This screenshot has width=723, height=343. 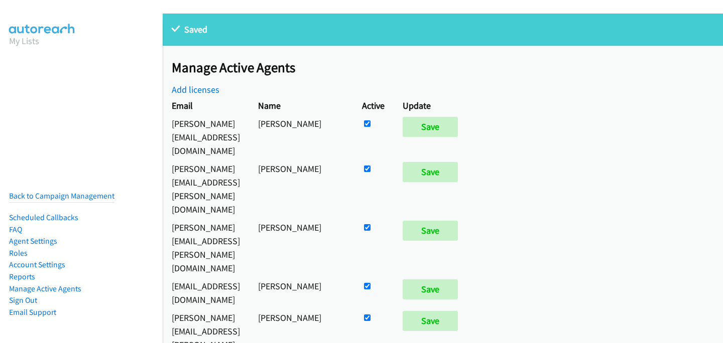 What do you see at coordinates (443, 29) in the screenshot?
I see `p: Saved` at bounding box center [443, 29].